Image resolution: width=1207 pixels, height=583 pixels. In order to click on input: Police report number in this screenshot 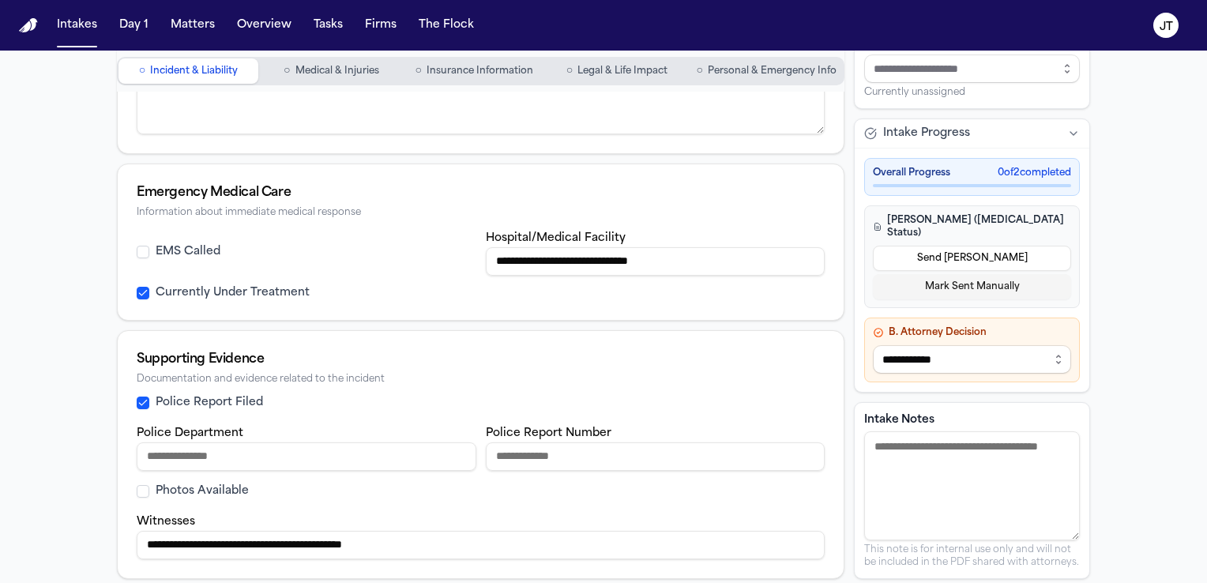, I will do `click(656, 457)`.